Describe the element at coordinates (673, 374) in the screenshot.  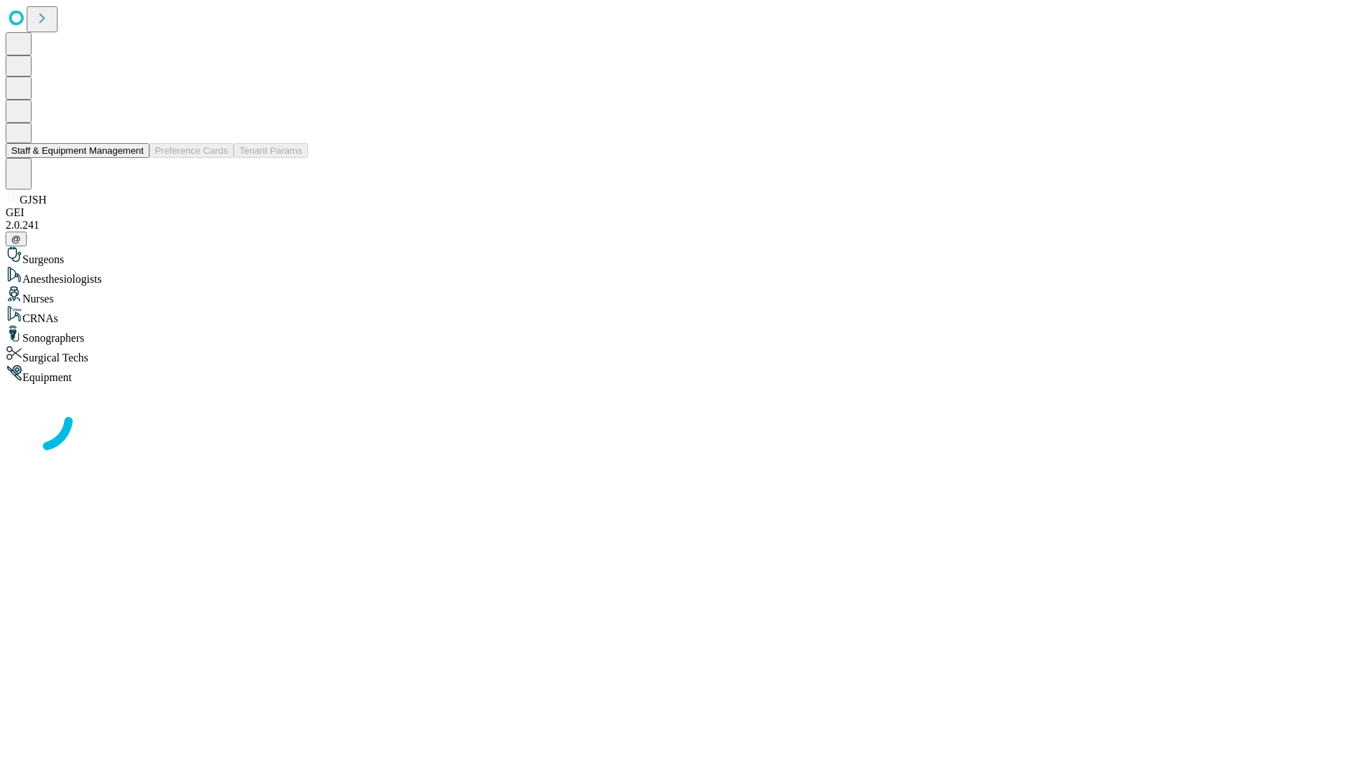
I see `div: Equipment` at that location.